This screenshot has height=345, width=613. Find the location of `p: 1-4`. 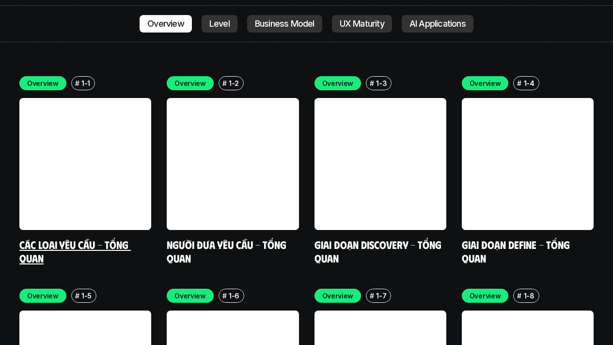

p: 1-4 is located at coordinates (529, 83).